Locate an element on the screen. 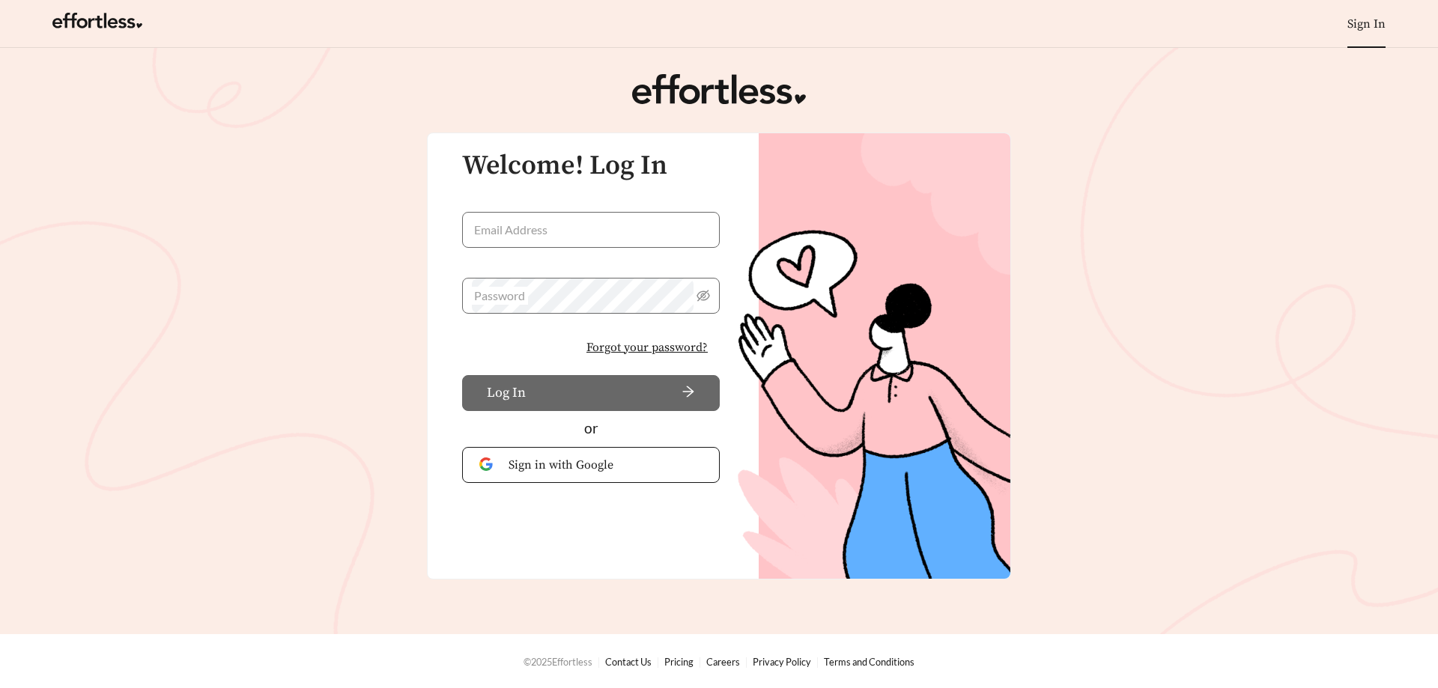  button: Log Inarrow-right is located at coordinates (591, 393).